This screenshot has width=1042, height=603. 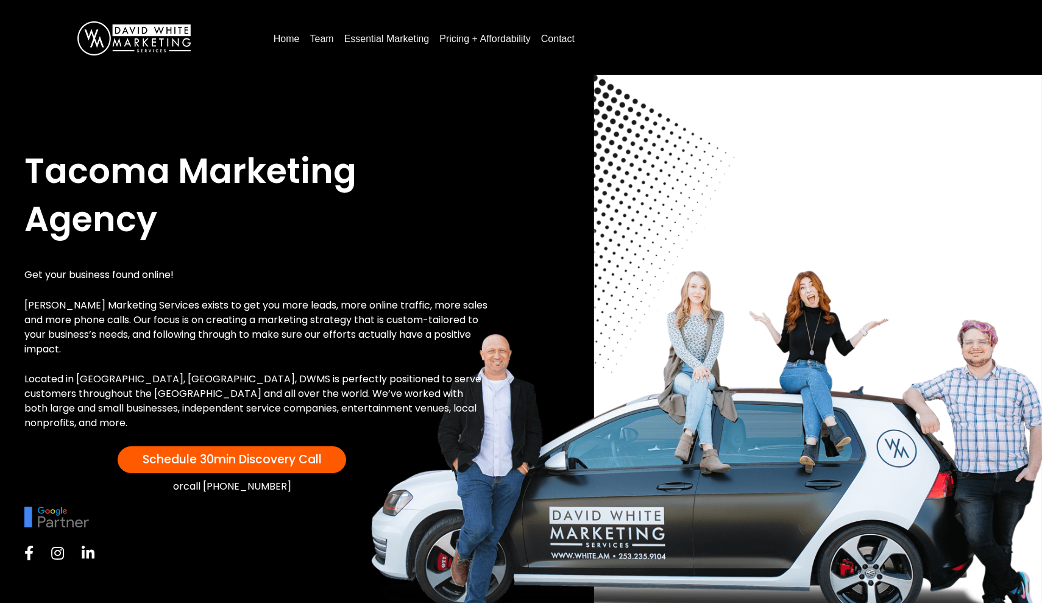 I want to click on a: Home, so click(x=286, y=39).